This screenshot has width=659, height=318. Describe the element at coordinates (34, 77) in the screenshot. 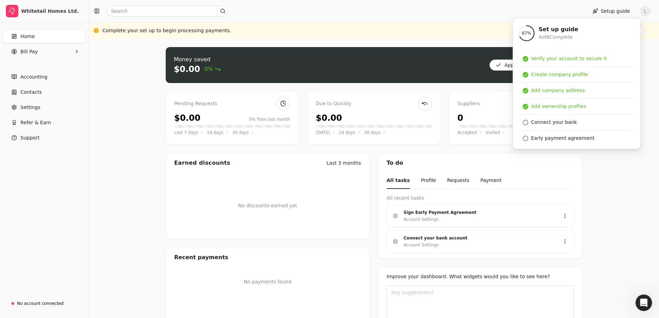

I see `span: Accounting` at that location.